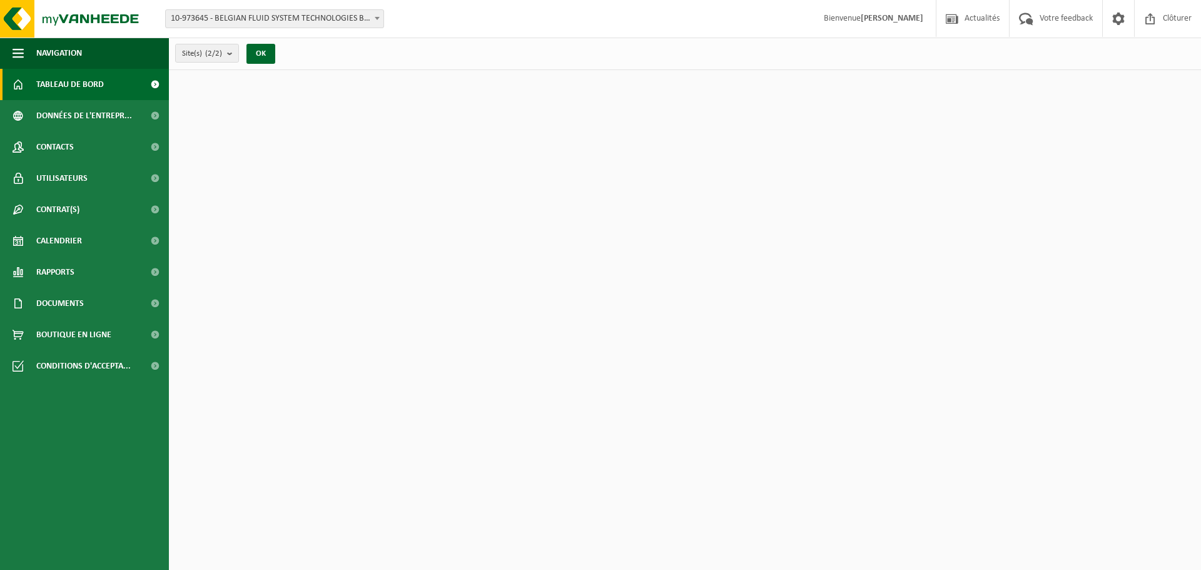 The height and width of the screenshot is (570, 1201). I want to click on button: Site(s)(2/2), so click(207, 53).